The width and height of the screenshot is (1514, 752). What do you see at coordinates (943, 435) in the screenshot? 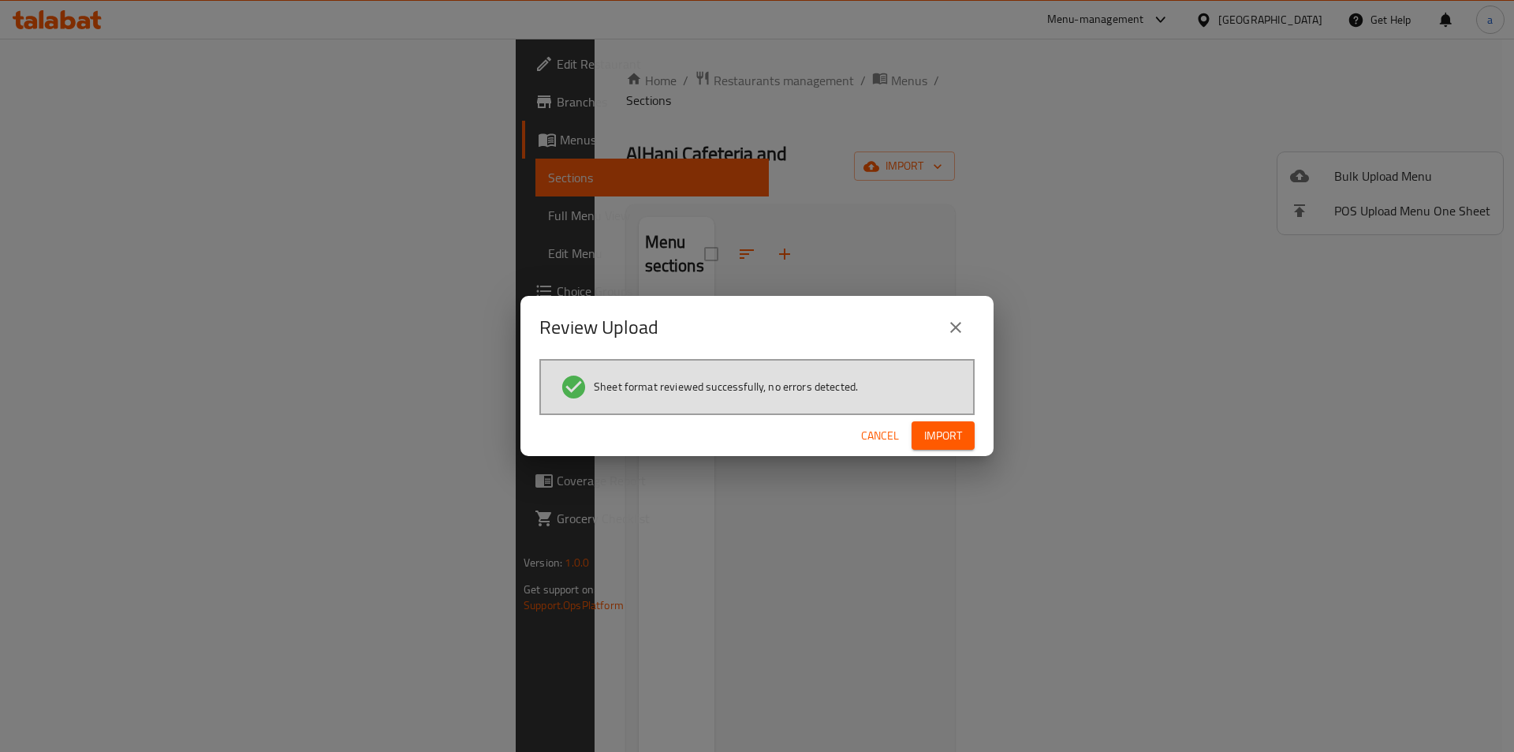
I see `span: Import` at bounding box center [943, 435].